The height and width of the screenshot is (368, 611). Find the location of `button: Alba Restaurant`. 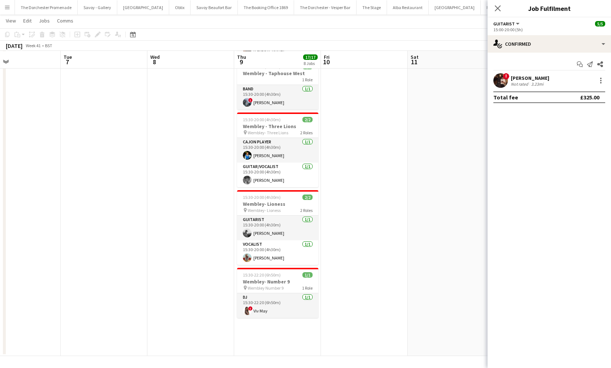

button: Alba Restaurant is located at coordinates (408, 7).